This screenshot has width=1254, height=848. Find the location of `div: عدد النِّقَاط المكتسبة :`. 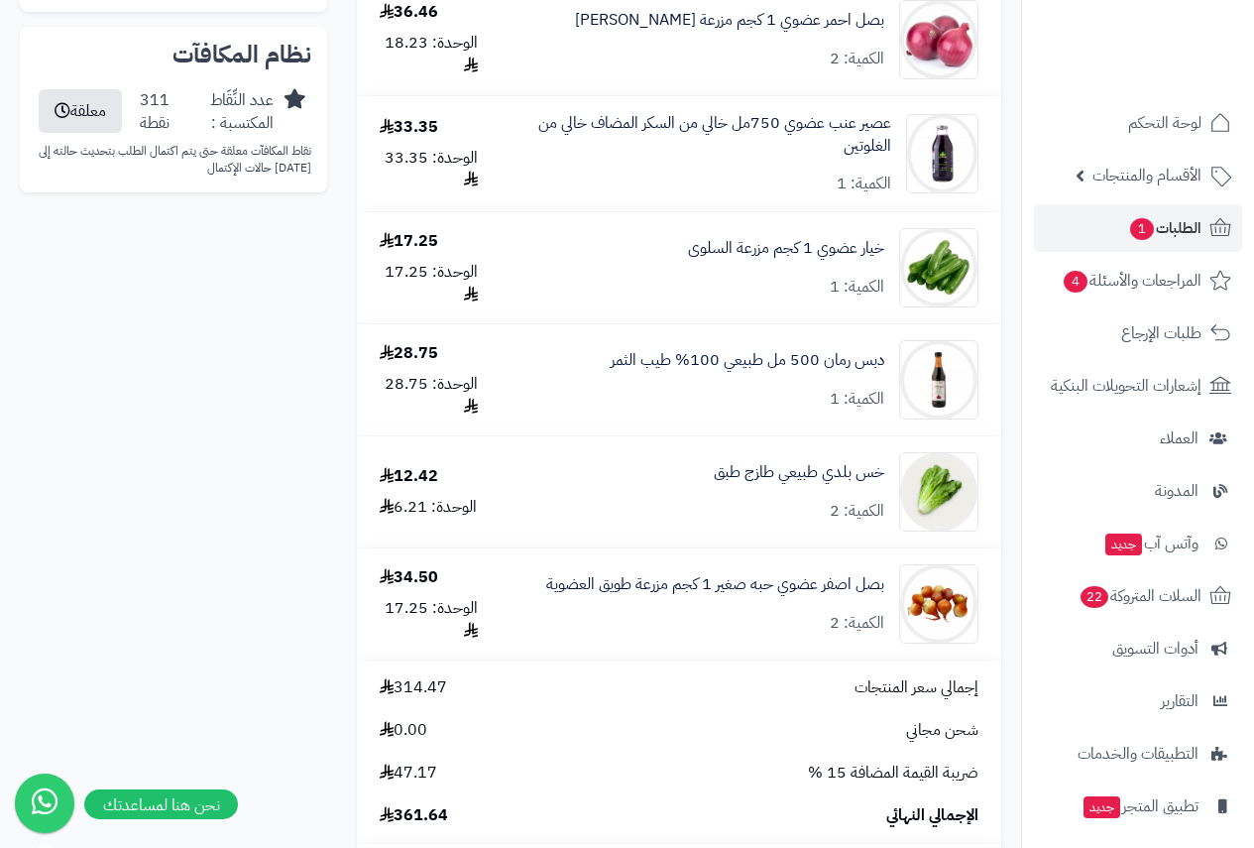

div: عدد النِّقَاط المكتسبة : is located at coordinates (221, 112).